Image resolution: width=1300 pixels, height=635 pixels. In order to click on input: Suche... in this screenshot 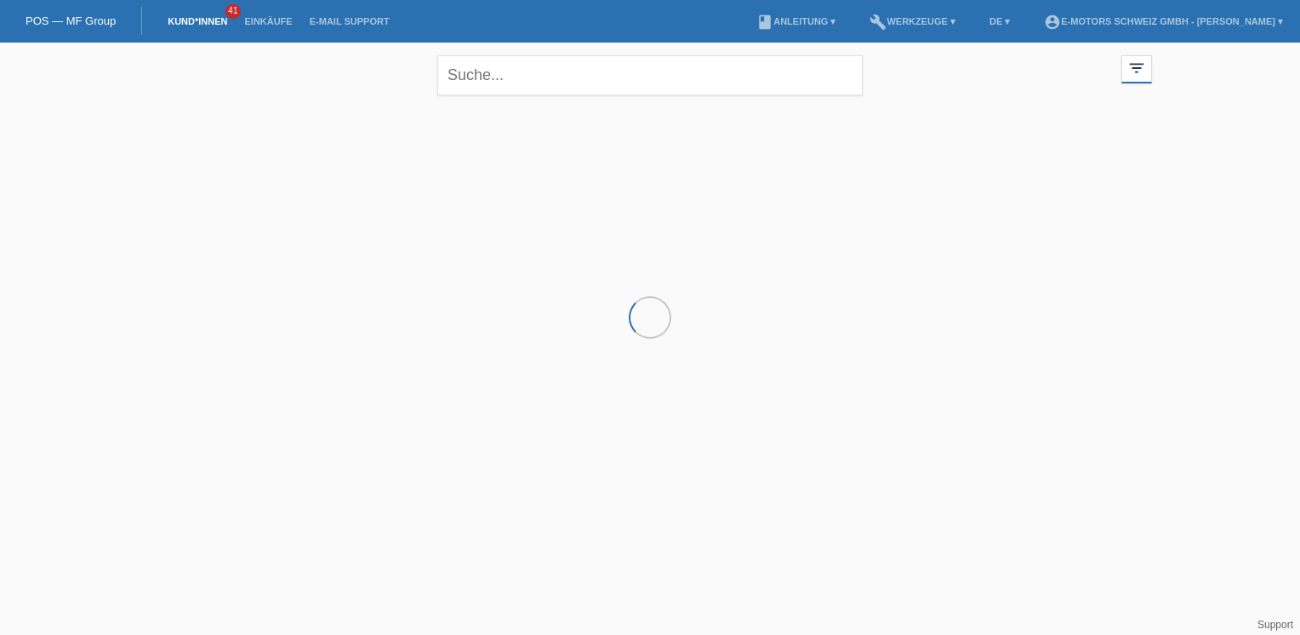, I will do `click(650, 75)`.